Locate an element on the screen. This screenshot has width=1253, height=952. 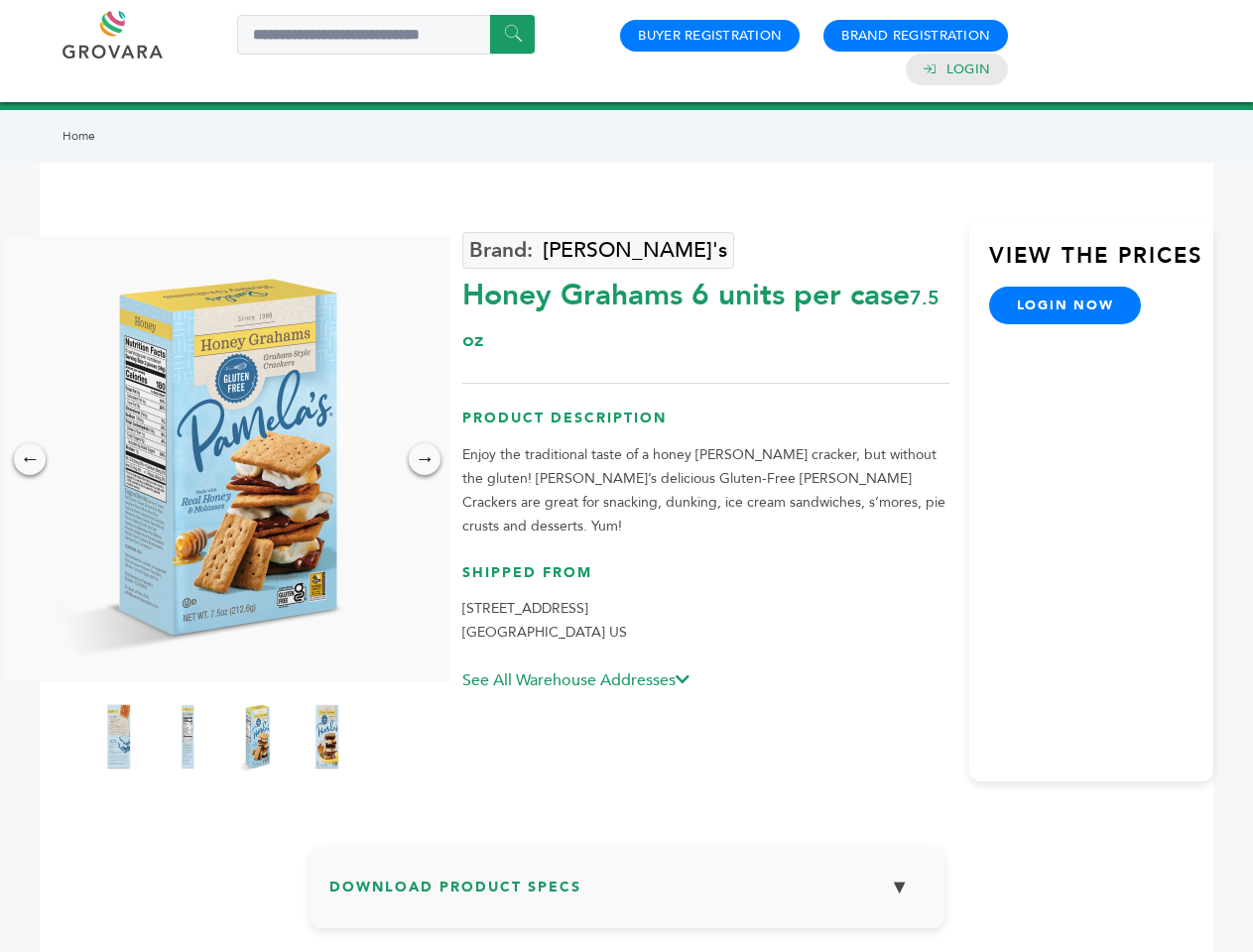
h3: Product Description is located at coordinates (705, 426).